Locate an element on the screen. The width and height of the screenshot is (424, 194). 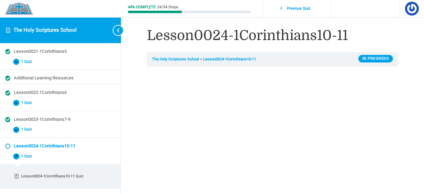
div: Additional Learning Resources is located at coordinates (65, 78).